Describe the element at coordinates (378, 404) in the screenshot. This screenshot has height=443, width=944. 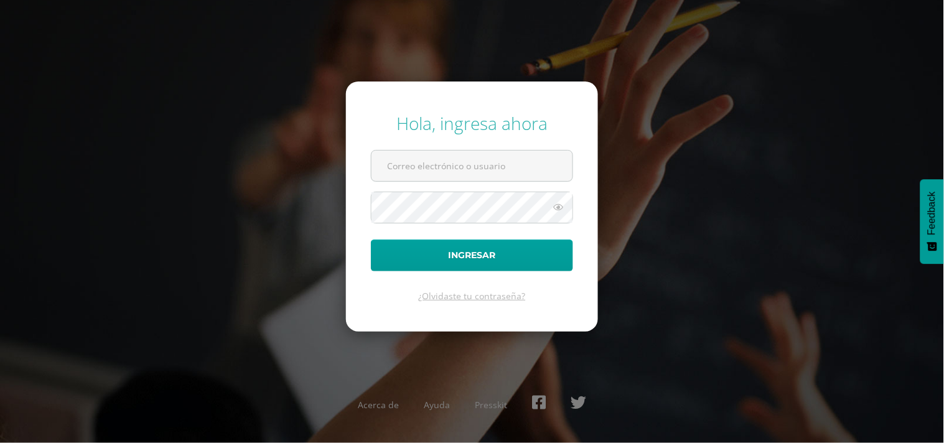
I see `a: Acerca de` at that location.